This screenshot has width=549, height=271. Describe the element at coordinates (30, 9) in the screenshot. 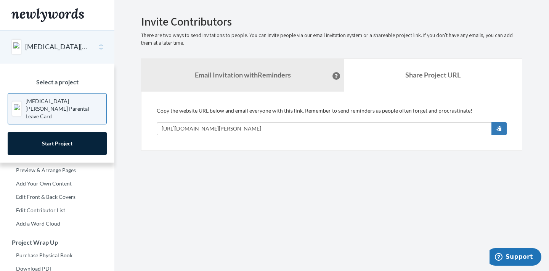

I see `span: Support` at that location.